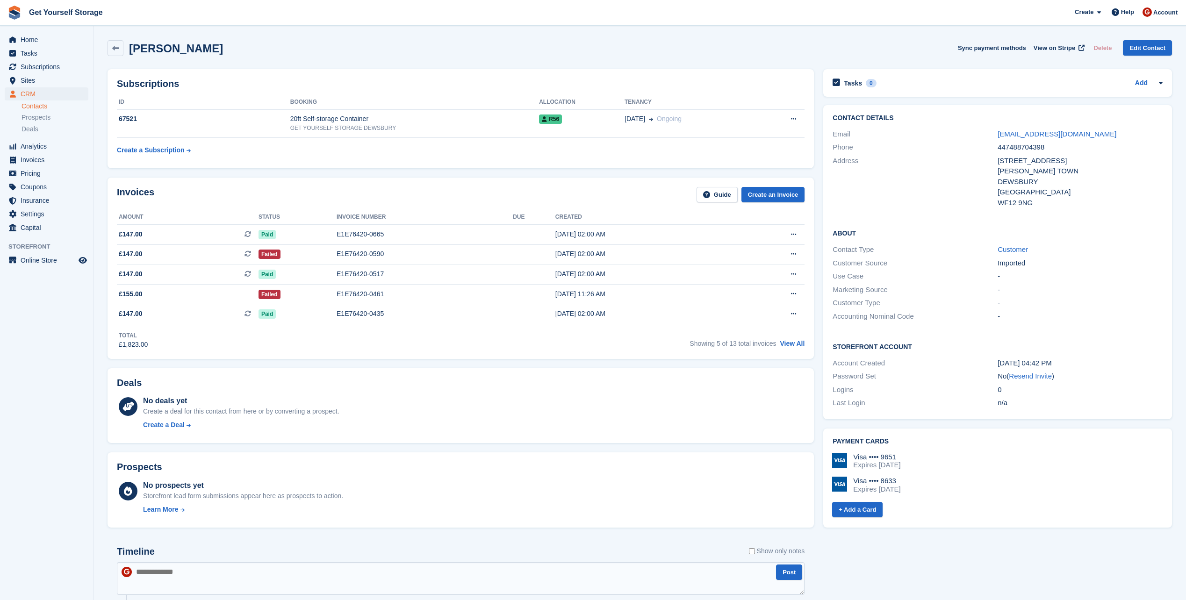  I want to click on span: CRM, so click(49, 94).